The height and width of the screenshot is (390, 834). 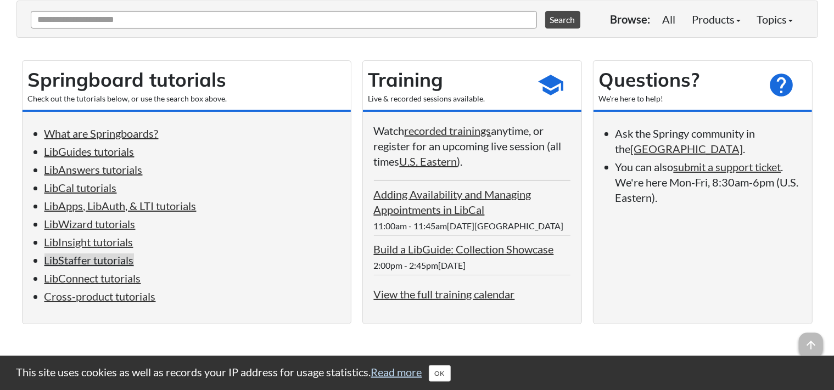 What do you see at coordinates (678, 80) in the screenshot?
I see `h2: Questions?` at bounding box center [678, 80].